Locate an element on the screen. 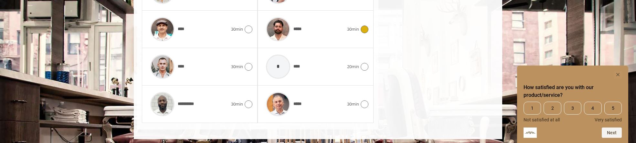  span: 3 is located at coordinates (573, 108).